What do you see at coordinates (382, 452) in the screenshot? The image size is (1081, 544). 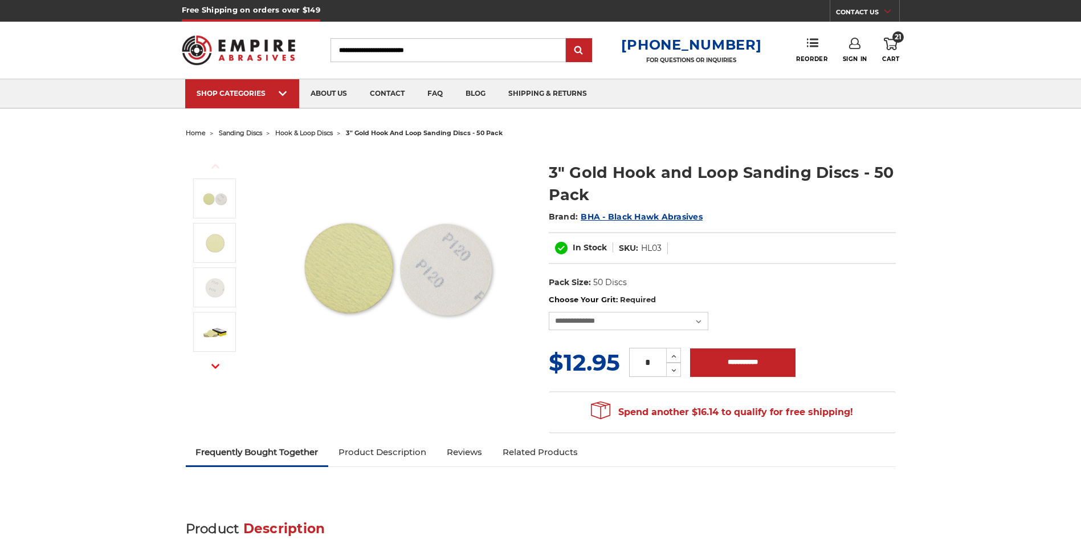 I see `a: Product Description` at bounding box center [382, 452].